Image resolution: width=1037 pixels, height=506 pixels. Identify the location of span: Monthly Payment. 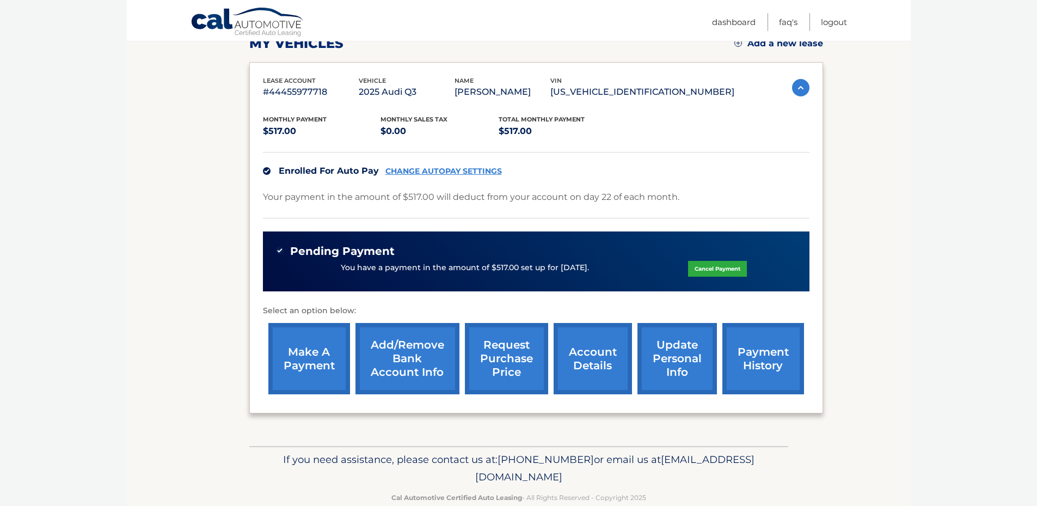
(294, 119).